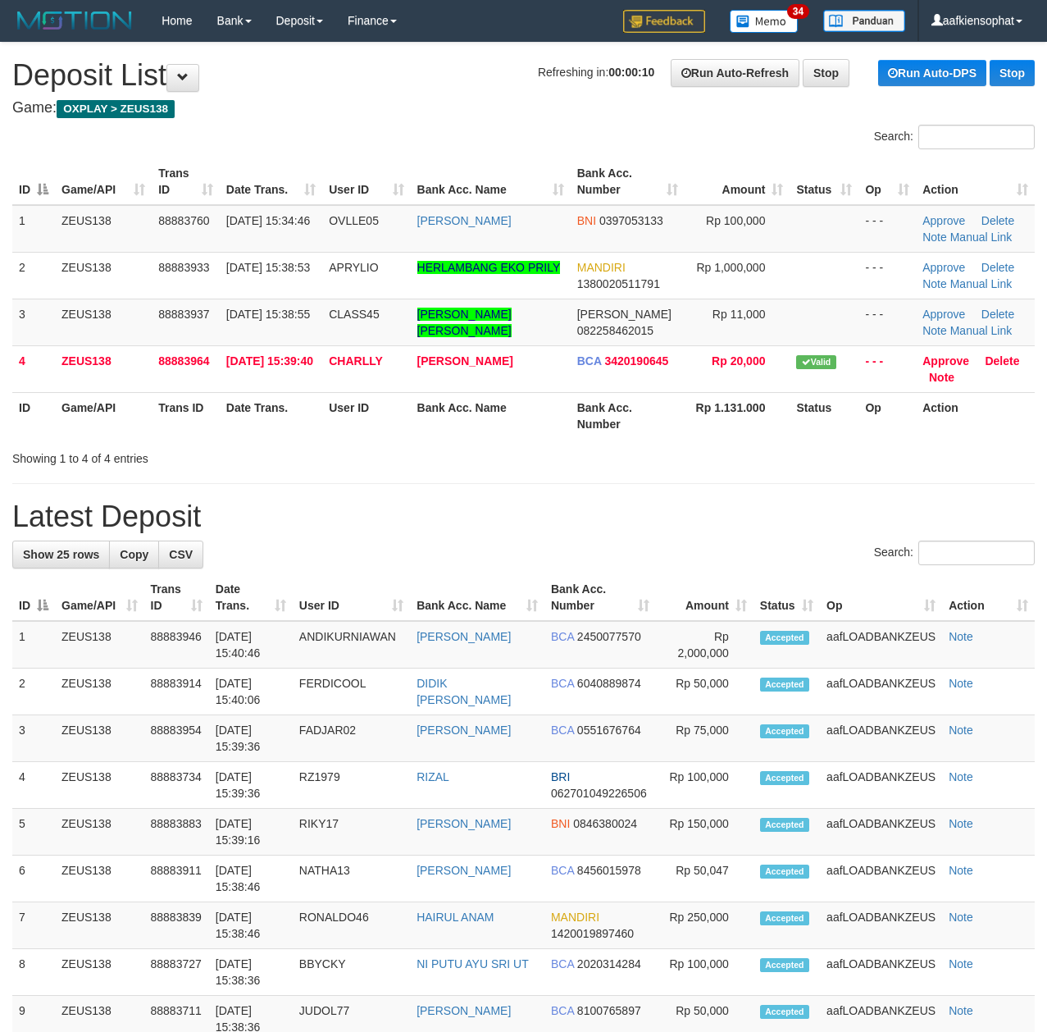  I want to click on th: Action: activate to sort column ascending, so click(975, 181).